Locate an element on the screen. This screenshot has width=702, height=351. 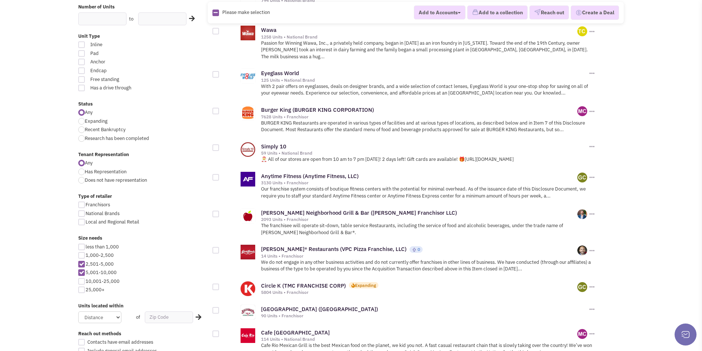
div: 125 Units • National Brand is located at coordinates (424, 80).